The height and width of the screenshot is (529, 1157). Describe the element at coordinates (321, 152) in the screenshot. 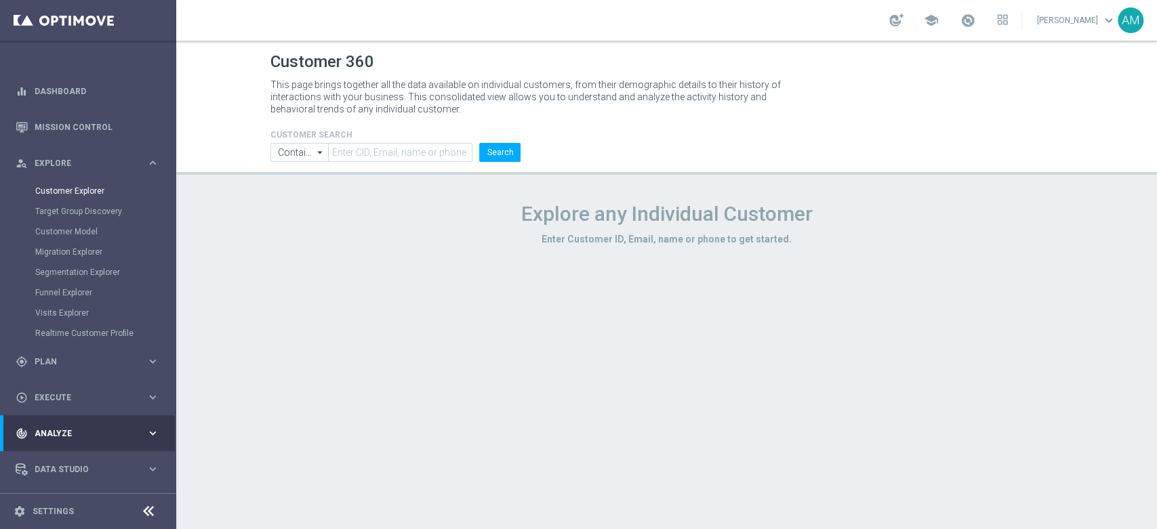

I see `i: arrow_drop_down` at that location.